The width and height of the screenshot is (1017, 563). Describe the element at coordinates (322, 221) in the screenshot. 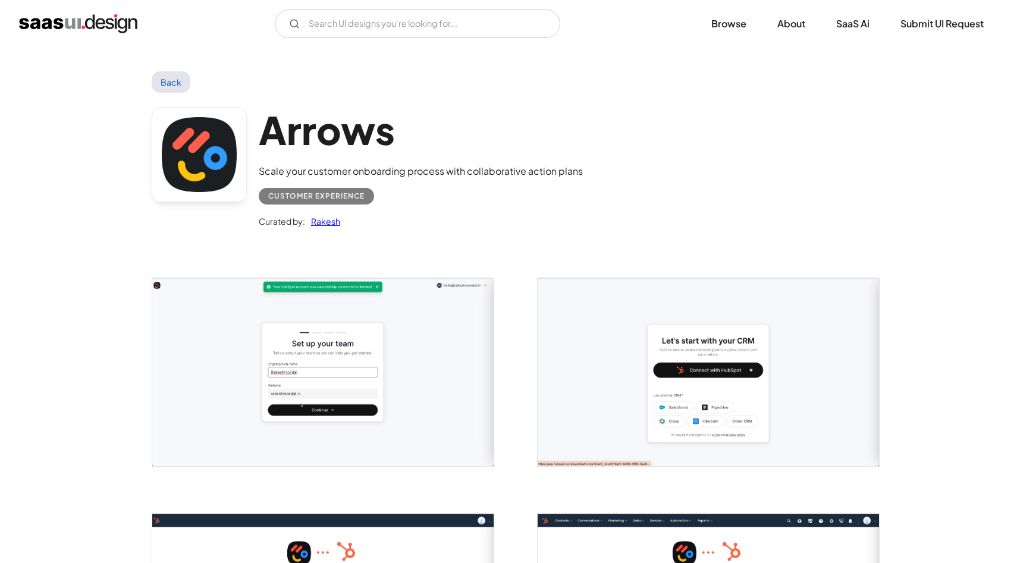

I see `a: Rakesh` at that location.